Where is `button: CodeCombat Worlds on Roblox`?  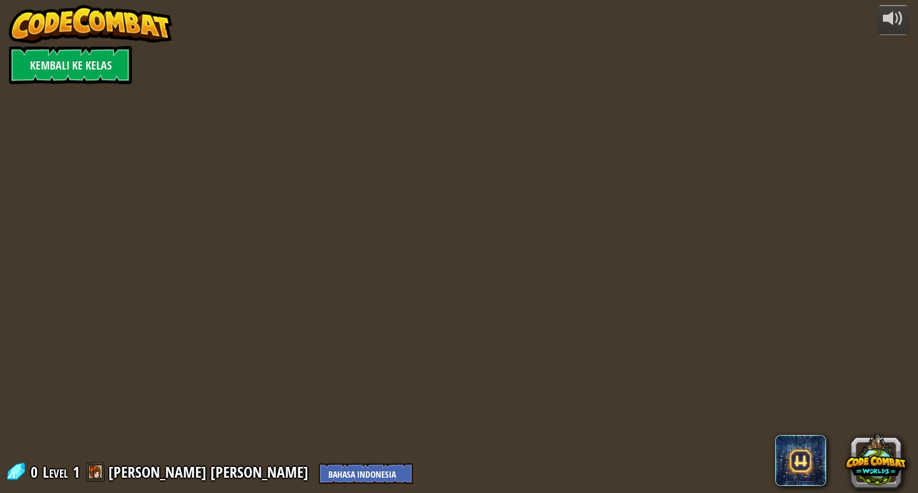
button: CodeCombat Worlds on Roblox is located at coordinates (876, 460).